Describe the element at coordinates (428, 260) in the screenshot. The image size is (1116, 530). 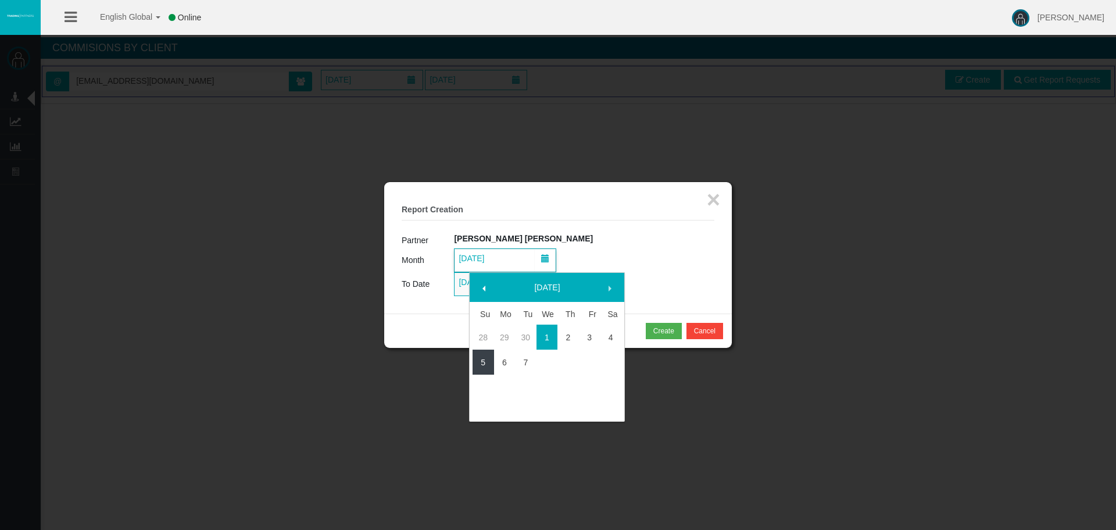
I see `td: Month` at that location.